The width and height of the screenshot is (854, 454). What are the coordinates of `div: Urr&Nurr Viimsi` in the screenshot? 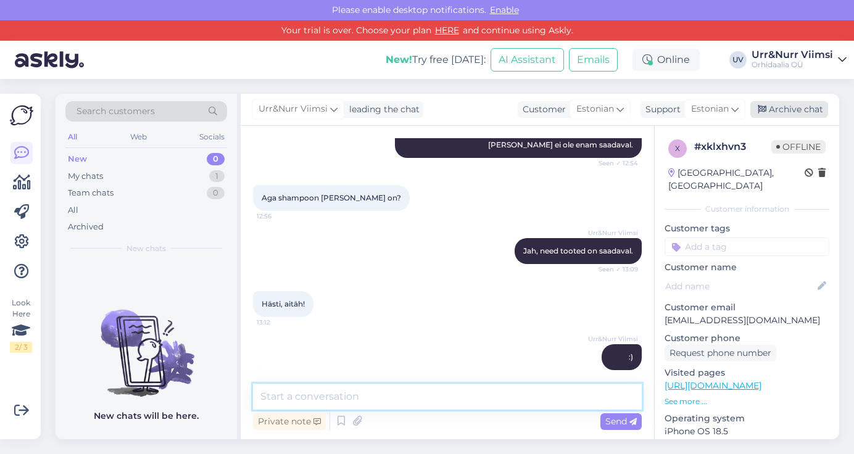 It's located at (793, 55).